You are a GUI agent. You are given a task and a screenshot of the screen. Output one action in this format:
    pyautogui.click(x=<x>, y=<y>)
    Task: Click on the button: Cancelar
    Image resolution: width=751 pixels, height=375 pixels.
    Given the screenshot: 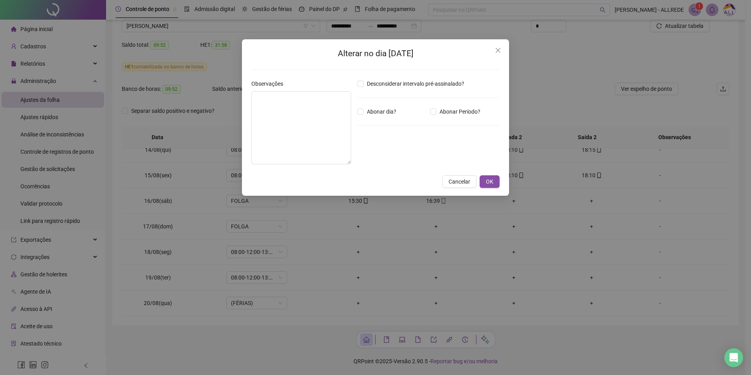 What is the action you would take?
    pyautogui.click(x=459, y=181)
    